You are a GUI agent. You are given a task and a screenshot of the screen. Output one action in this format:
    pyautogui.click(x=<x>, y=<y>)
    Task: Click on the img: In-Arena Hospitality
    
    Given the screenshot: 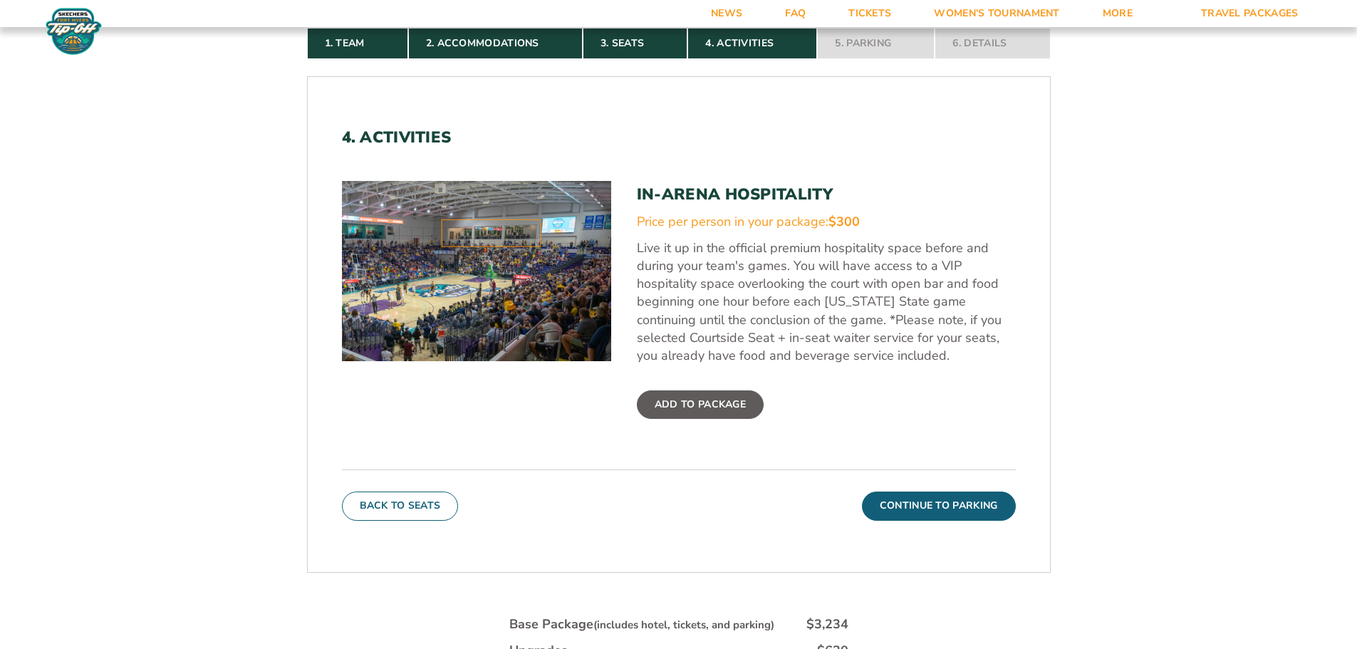 What is the action you would take?
    pyautogui.click(x=477, y=271)
    